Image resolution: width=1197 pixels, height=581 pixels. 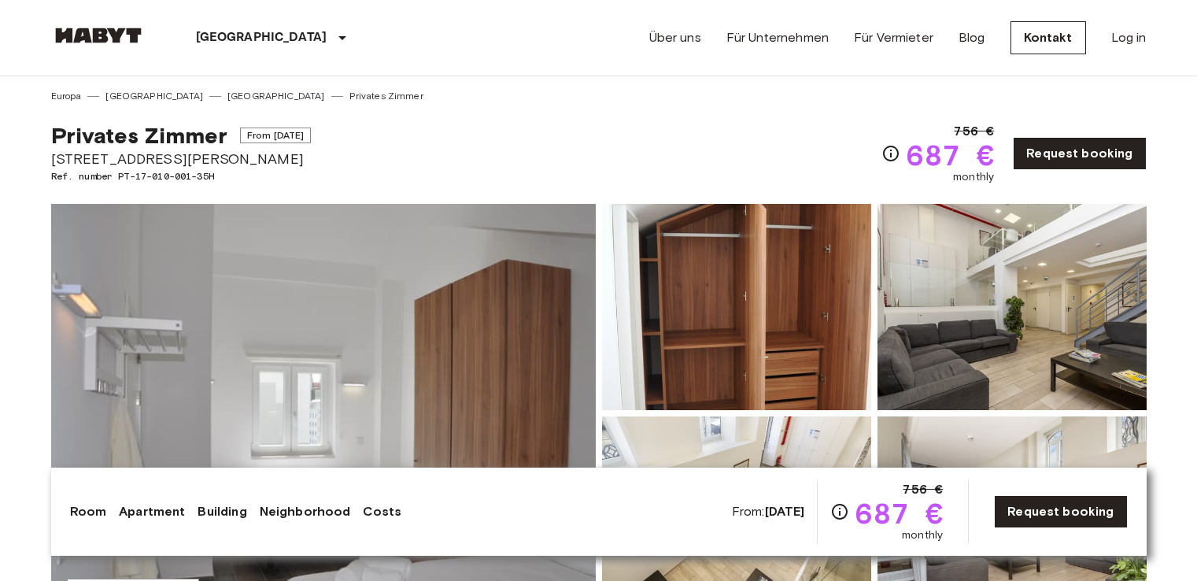 I want to click on a: Kontakt, so click(x=1049, y=38).